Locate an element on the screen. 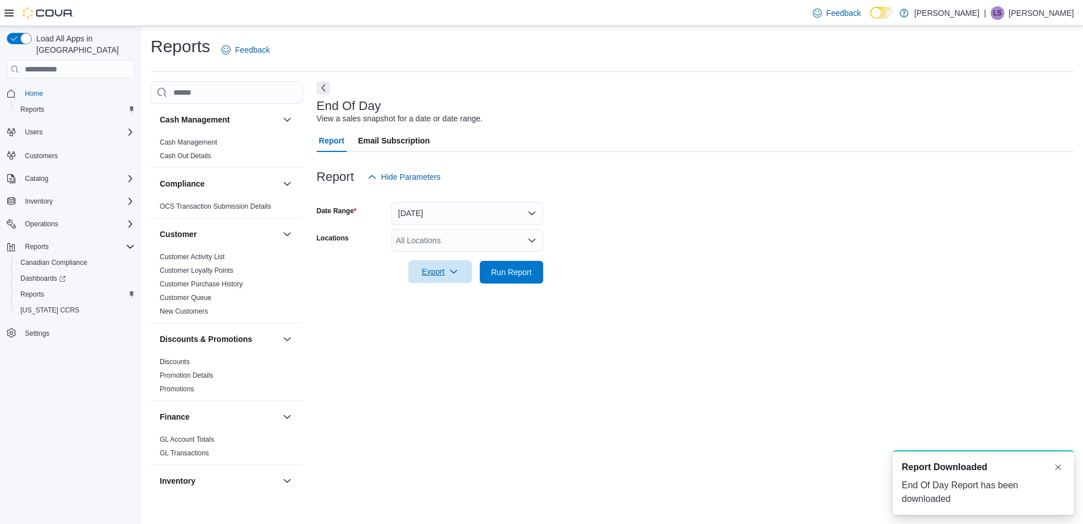  div: Cash Management is located at coordinates (227, 151).